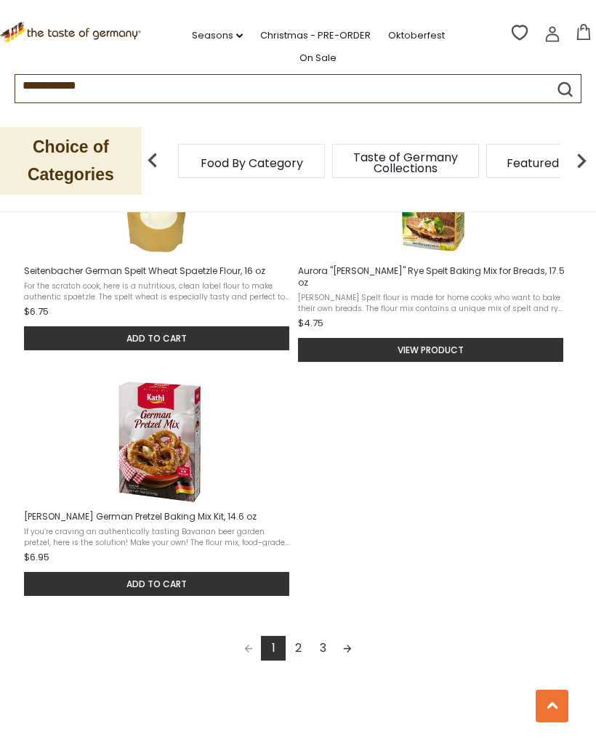 Image resolution: width=596 pixels, height=742 pixels. I want to click on a: Seasons, so click(217, 36).